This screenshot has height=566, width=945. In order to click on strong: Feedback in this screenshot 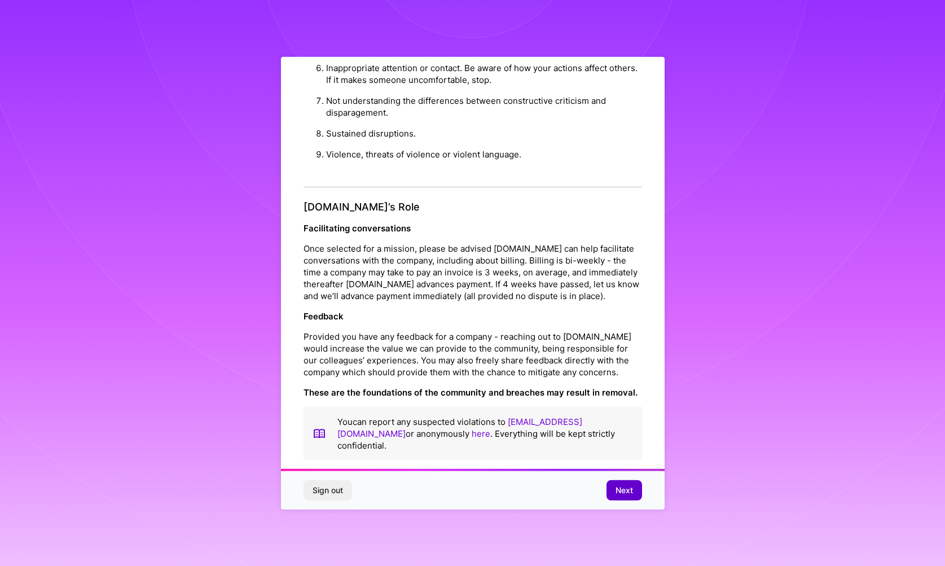, I will do `click(323, 316)`.